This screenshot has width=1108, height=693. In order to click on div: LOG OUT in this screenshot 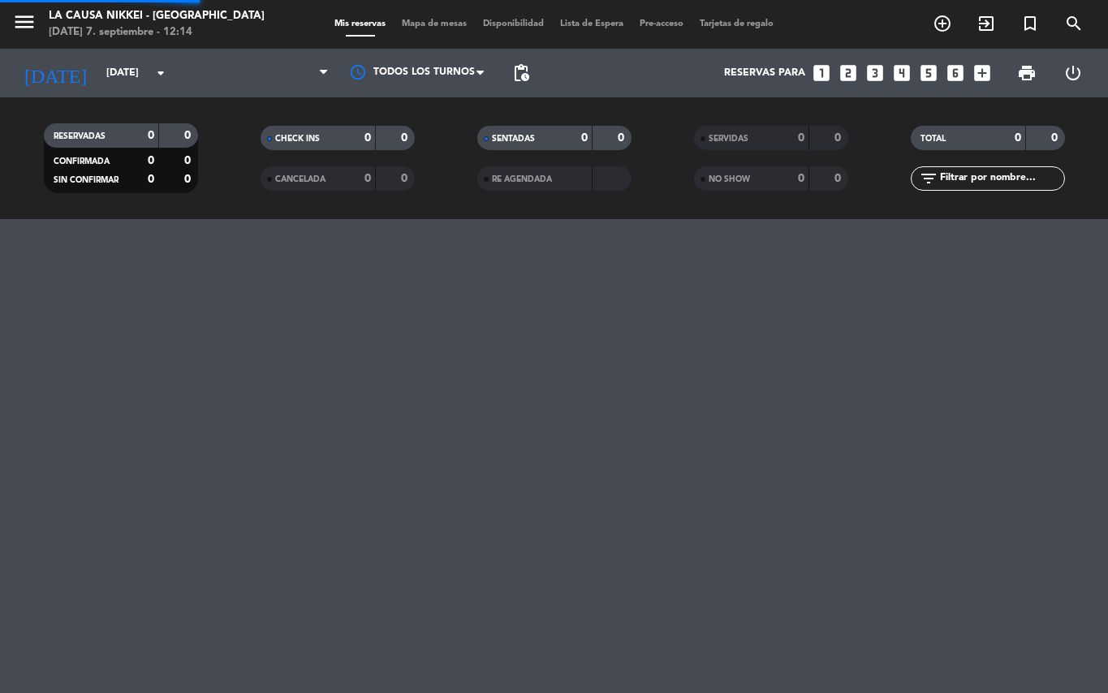, I will do `click(1072, 73)`.